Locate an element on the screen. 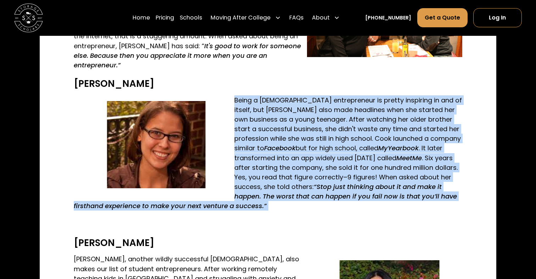  em: MeetMe is located at coordinates (409, 158).